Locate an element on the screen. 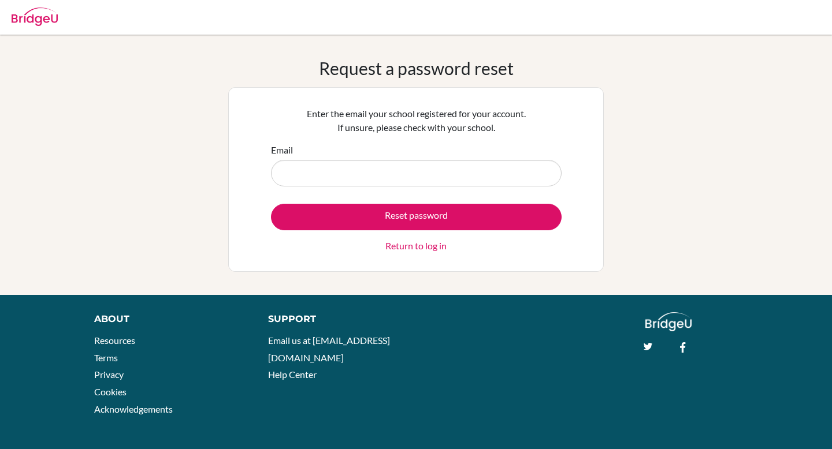  div: Support is located at coordinates (336, 319).